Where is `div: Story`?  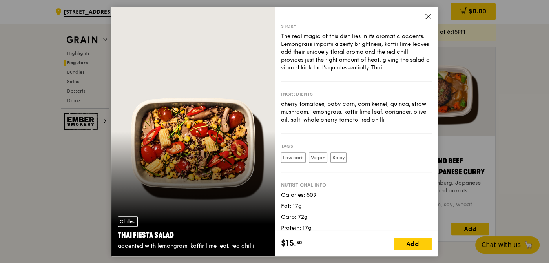 div: Story is located at coordinates (356, 26).